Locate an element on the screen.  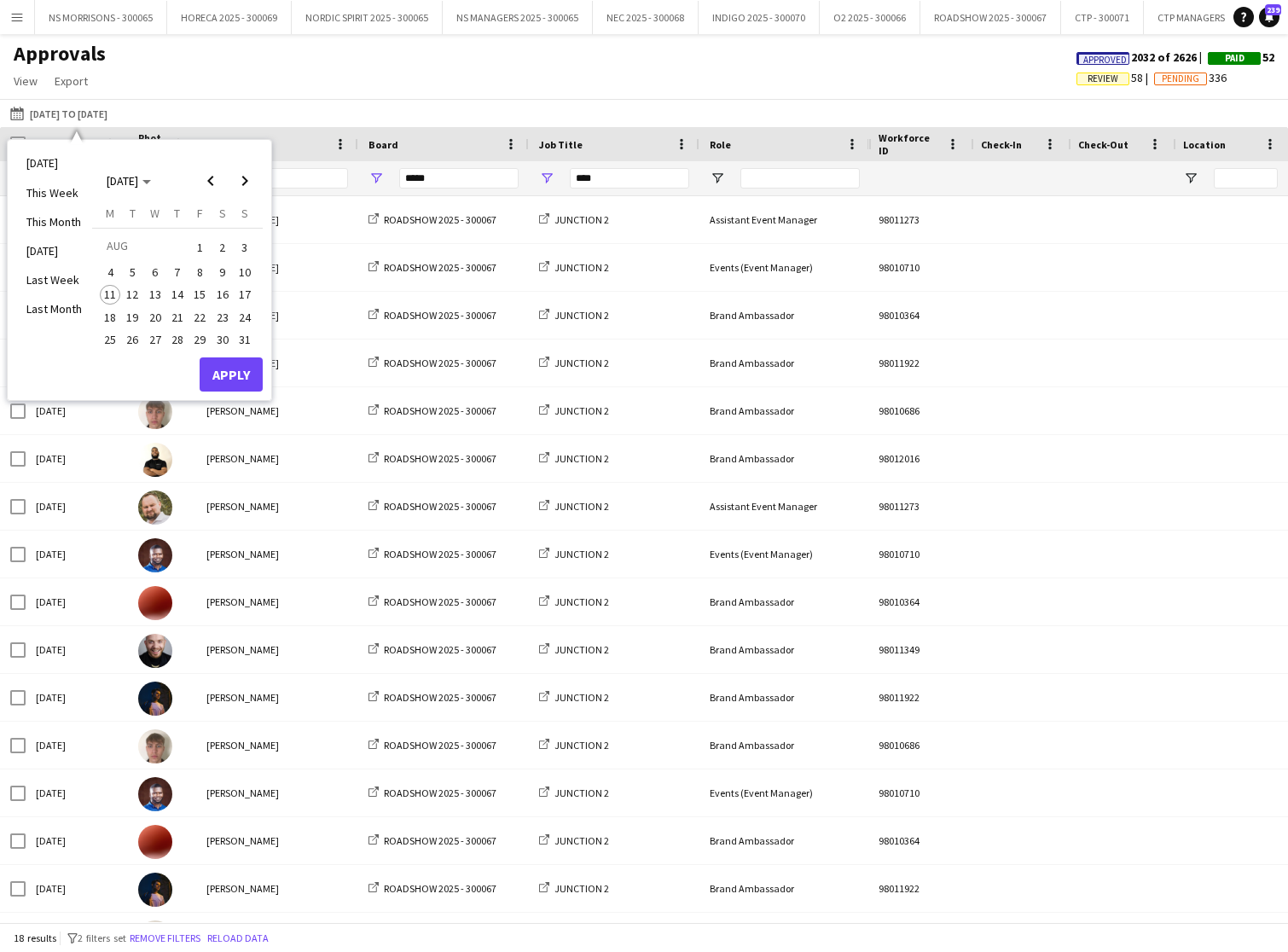
span: 14 is located at coordinates (178, 295).